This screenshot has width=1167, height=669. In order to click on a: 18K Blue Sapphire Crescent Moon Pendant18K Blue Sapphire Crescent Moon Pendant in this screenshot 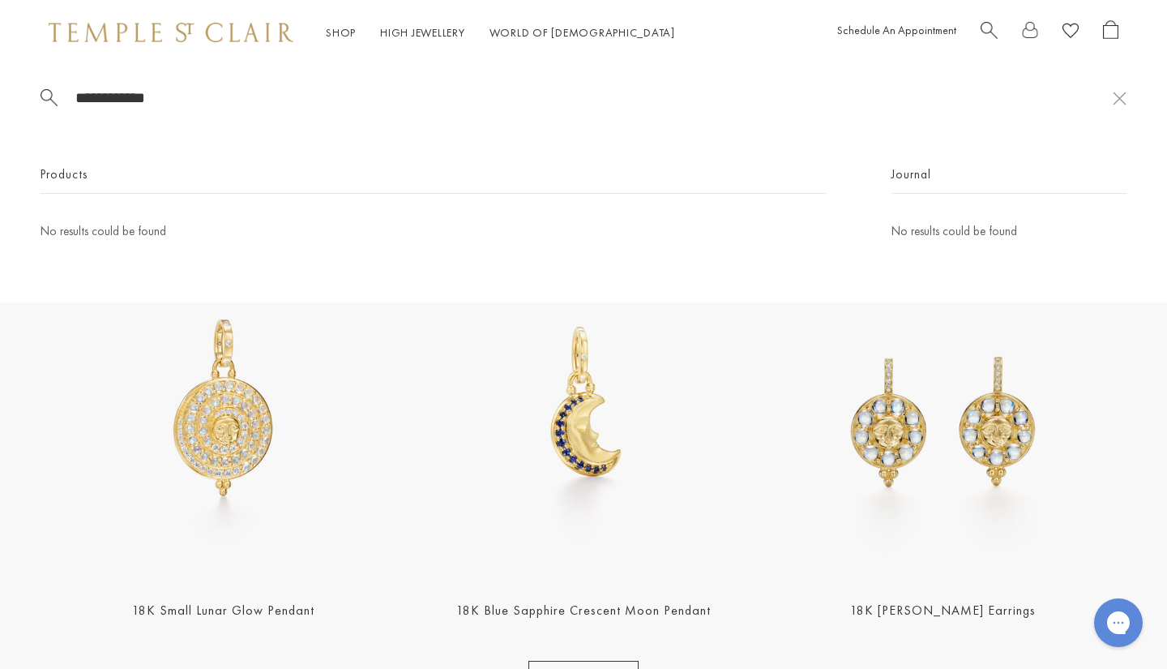, I will do `click(584, 407)`.